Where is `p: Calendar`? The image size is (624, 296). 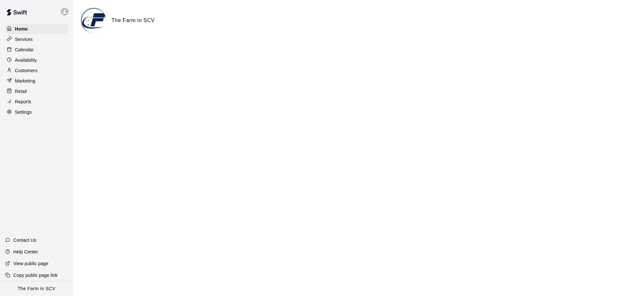 p: Calendar is located at coordinates (24, 50).